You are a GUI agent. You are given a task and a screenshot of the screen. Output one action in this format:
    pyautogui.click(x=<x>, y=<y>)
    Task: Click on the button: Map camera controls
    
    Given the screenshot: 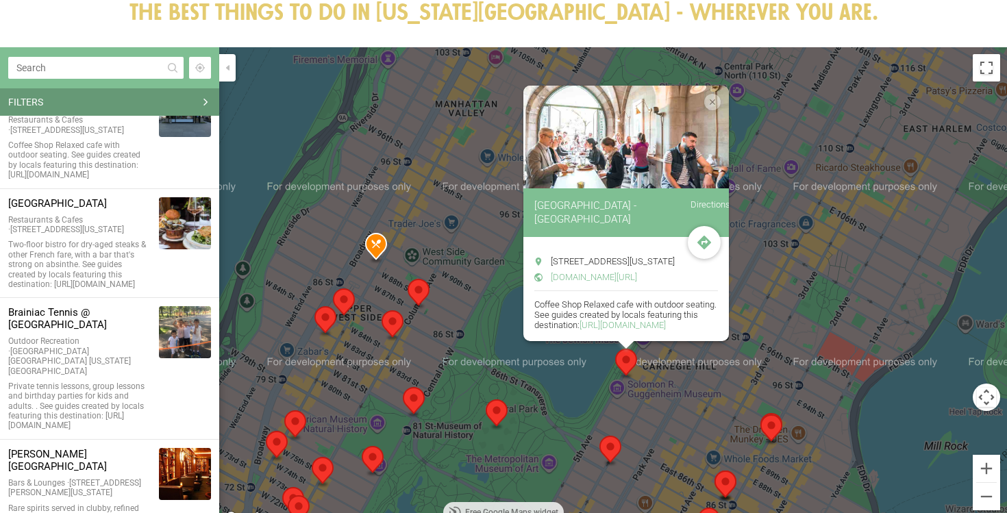 What is the action you would take?
    pyautogui.click(x=987, y=397)
    